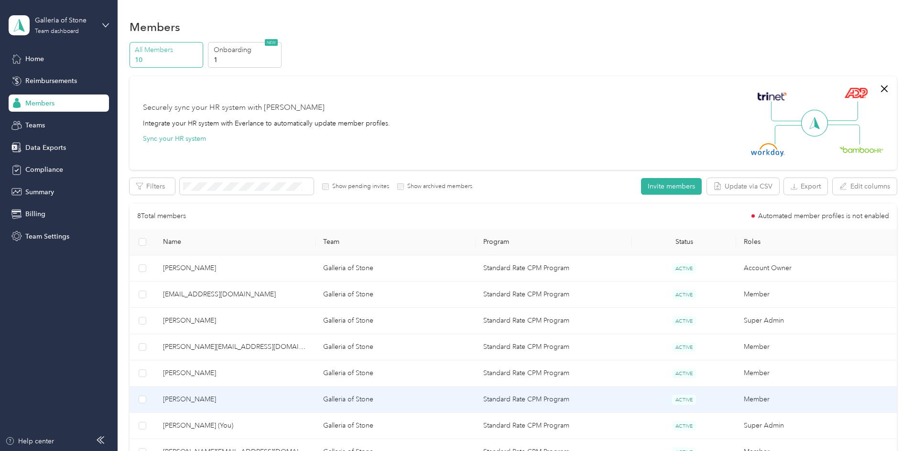  I want to click on span: Home, so click(34, 59).